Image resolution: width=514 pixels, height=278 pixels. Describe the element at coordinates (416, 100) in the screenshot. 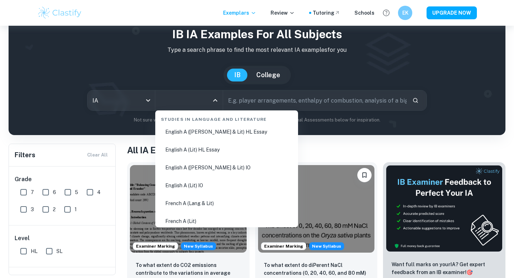

I see `button: Search` at that location.